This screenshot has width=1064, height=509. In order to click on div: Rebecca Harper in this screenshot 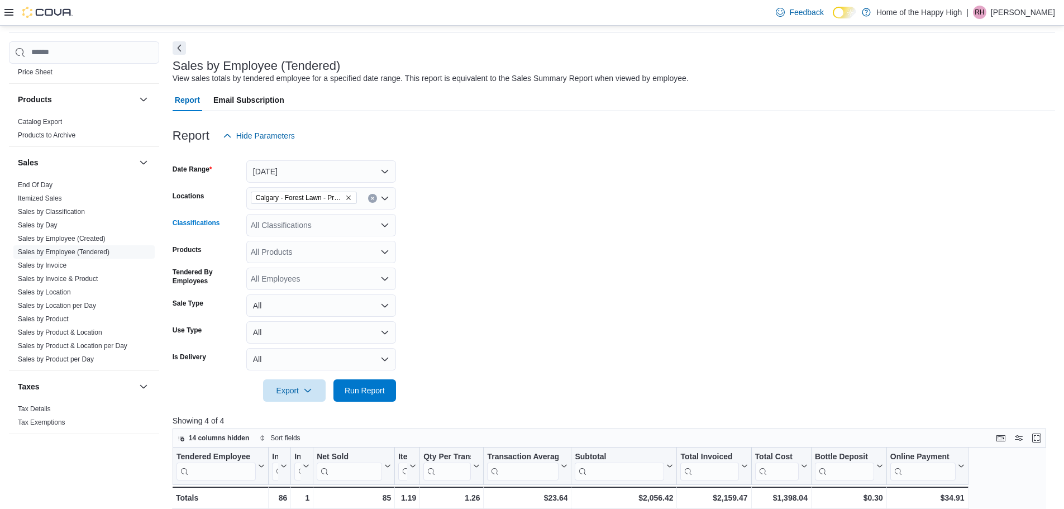, I will do `click(980, 12)`.